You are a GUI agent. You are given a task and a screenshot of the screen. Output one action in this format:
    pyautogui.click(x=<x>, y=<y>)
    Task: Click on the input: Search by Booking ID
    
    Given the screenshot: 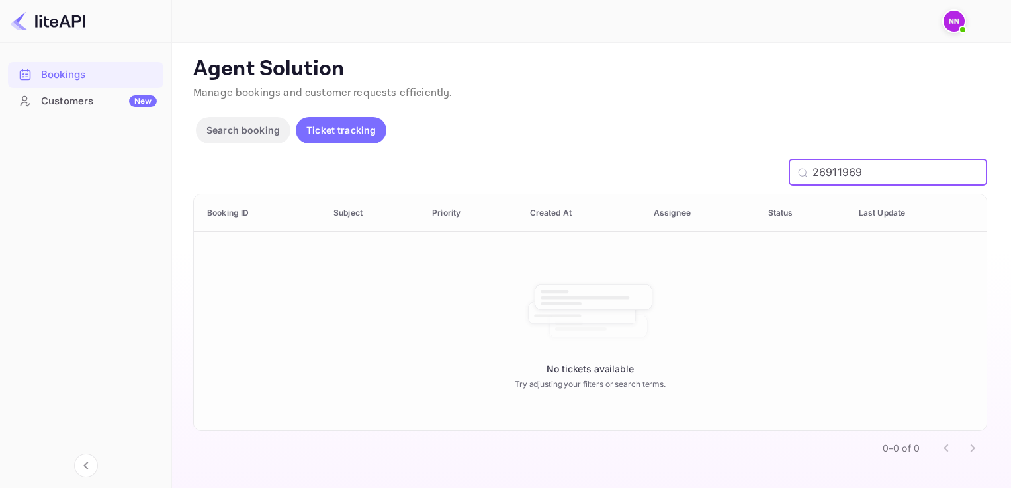 What is the action you would take?
    pyautogui.click(x=900, y=173)
    